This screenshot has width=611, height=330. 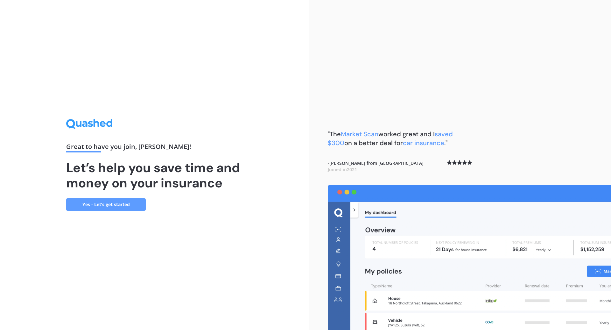 I want to click on span: car insurance, so click(x=423, y=143).